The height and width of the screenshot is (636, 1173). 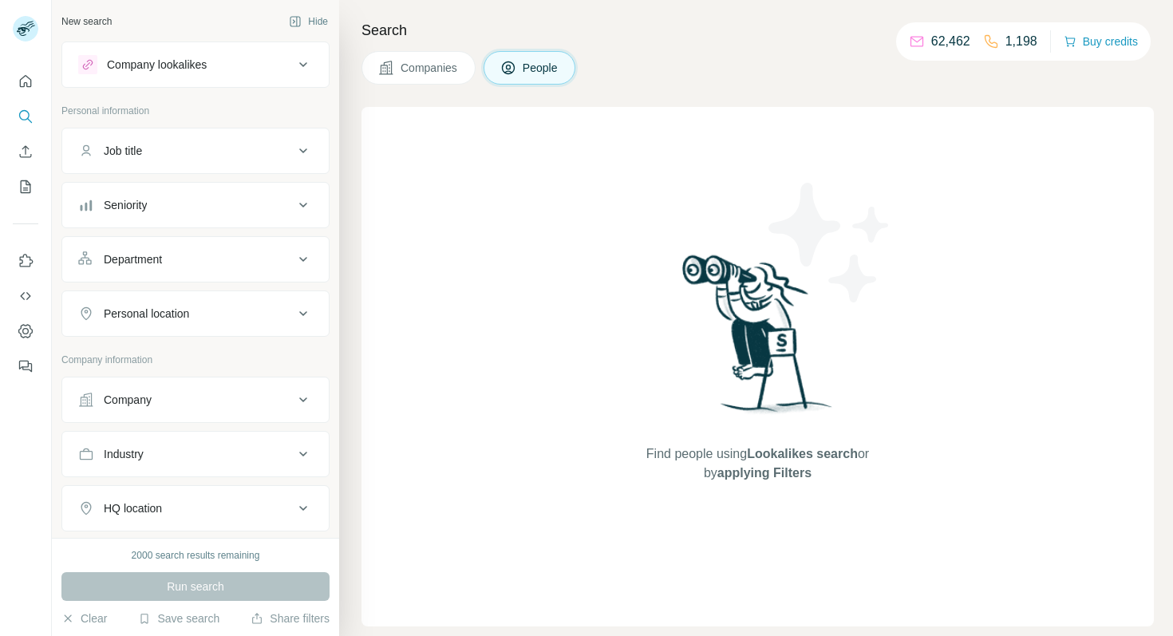 I want to click on button: HQ location, so click(x=195, y=508).